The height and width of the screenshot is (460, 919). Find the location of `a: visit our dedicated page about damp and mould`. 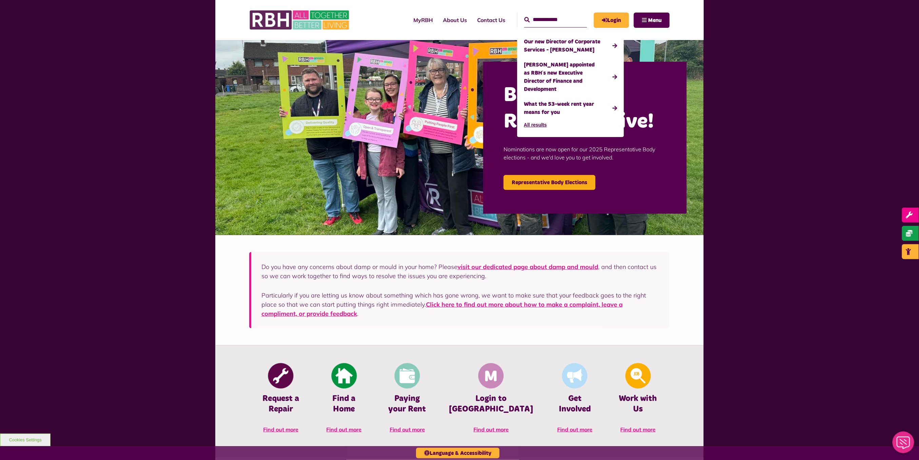

a: visit our dedicated page about damp and mould is located at coordinates (528, 267).